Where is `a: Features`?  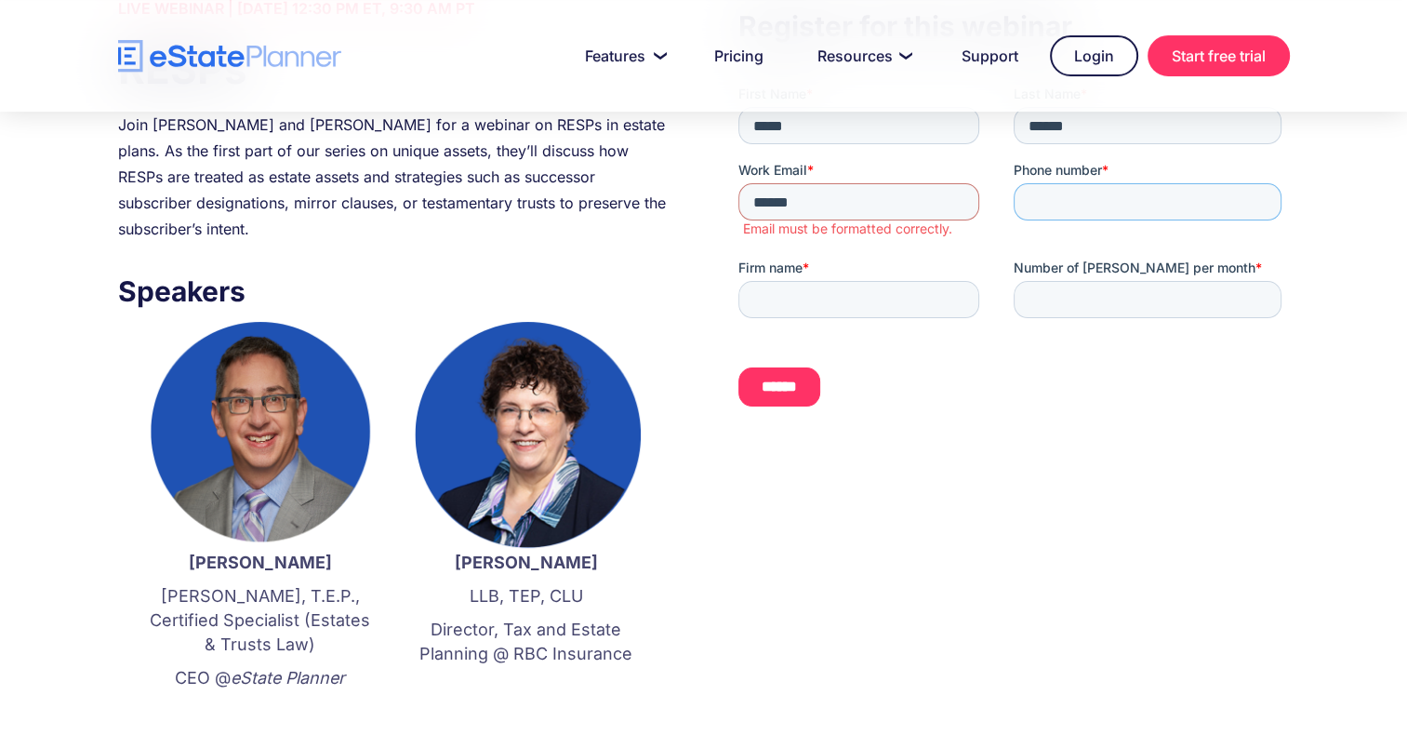
a: Features is located at coordinates (622, 56).